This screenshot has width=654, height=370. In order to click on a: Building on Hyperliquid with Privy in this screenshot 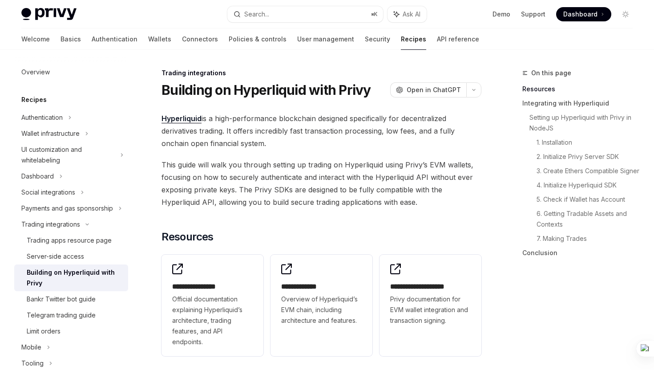, I will do `click(71, 278)`.